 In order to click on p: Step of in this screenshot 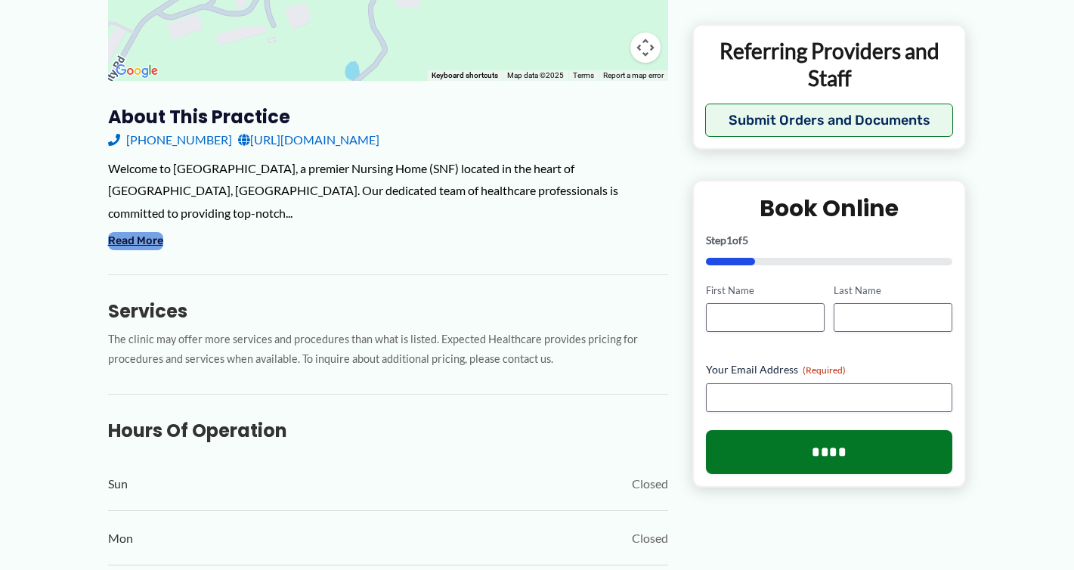, I will do `click(829, 240)`.